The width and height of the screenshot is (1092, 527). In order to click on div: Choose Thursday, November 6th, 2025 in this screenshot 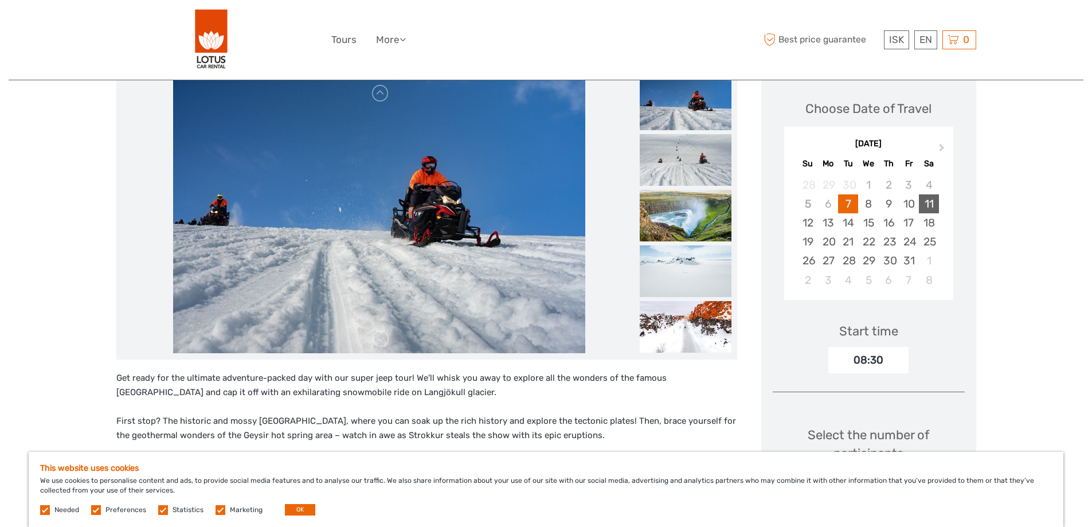, I will do `click(889, 280)`.